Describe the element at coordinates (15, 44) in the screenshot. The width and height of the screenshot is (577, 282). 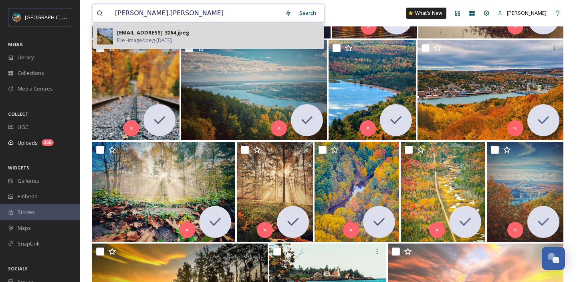
I see `span: MEDIA` at that location.